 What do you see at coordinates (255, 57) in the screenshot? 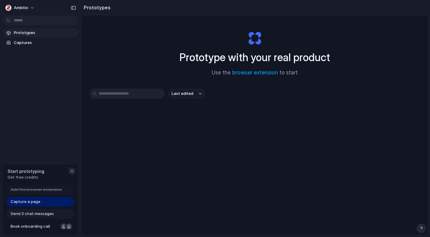
I see `h1: Prototype with your real product` at bounding box center [255, 57].